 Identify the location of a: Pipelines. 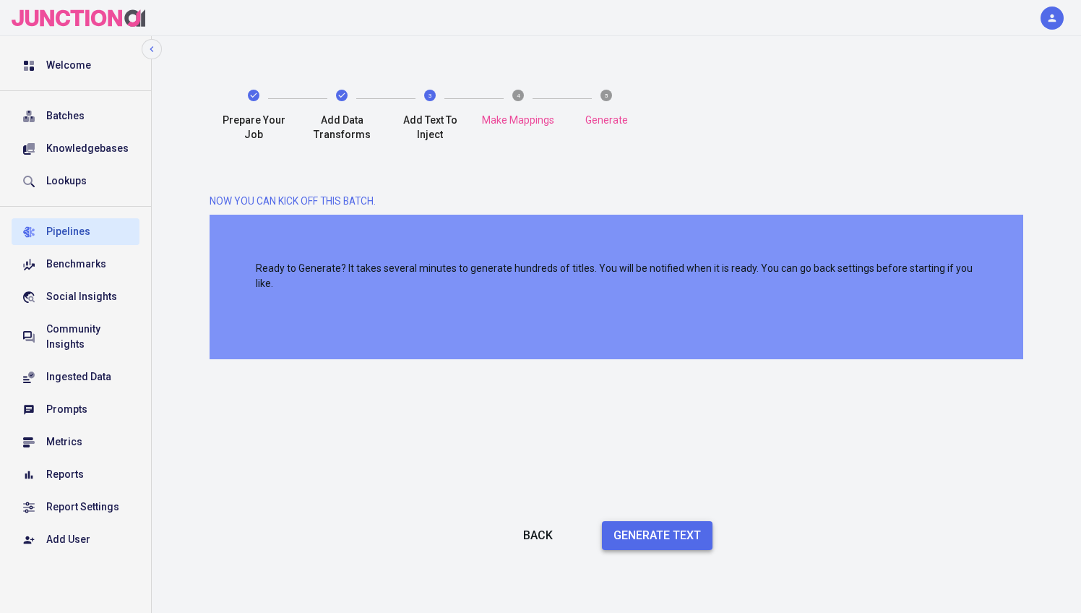
(75, 231).